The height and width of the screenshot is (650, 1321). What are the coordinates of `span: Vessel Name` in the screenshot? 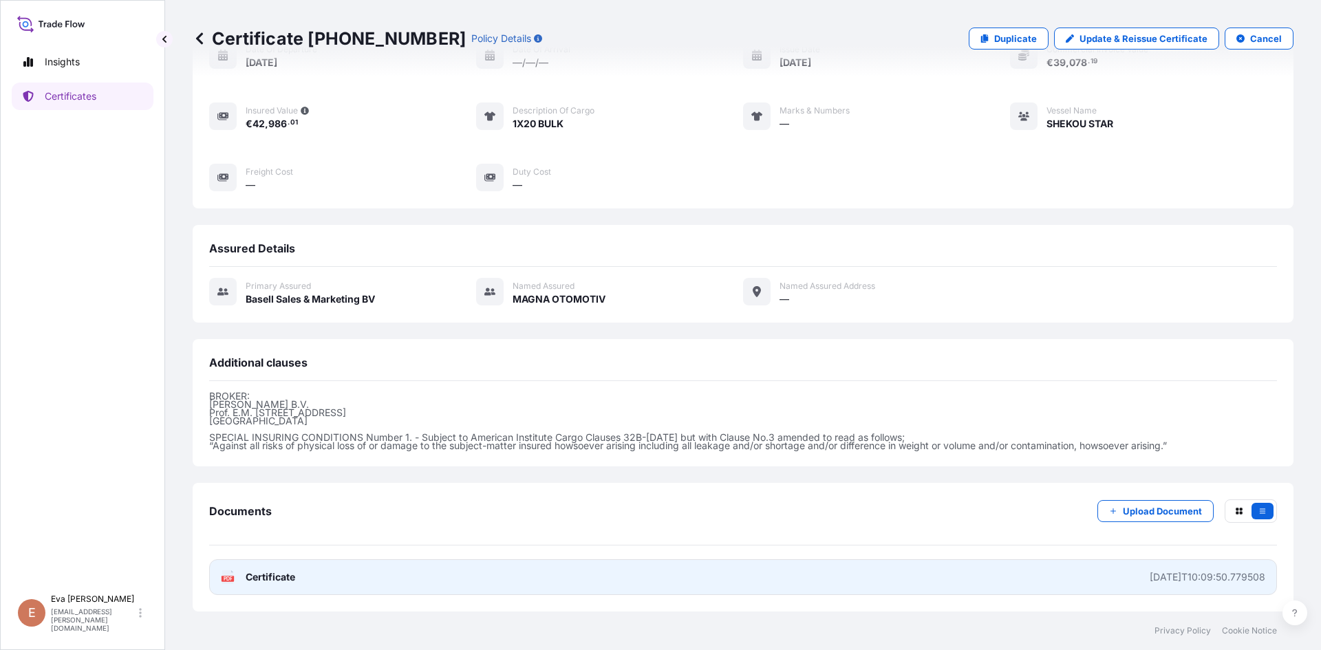 It's located at (1071, 111).